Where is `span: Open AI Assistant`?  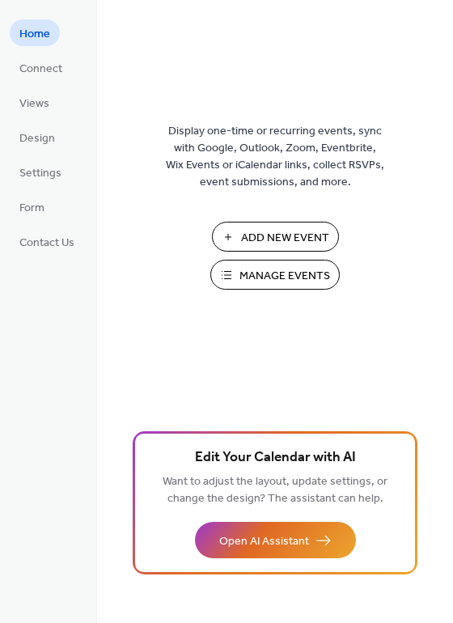
span: Open AI Assistant is located at coordinates (264, 541).